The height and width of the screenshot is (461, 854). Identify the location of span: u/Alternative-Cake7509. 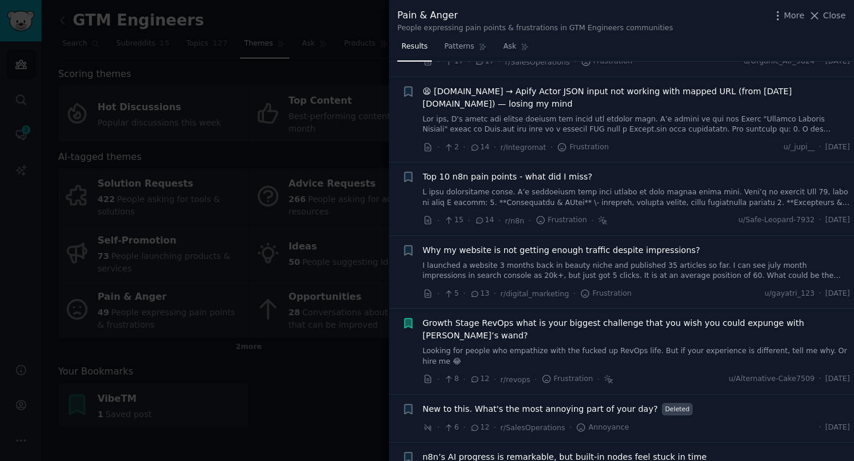
(772, 380).